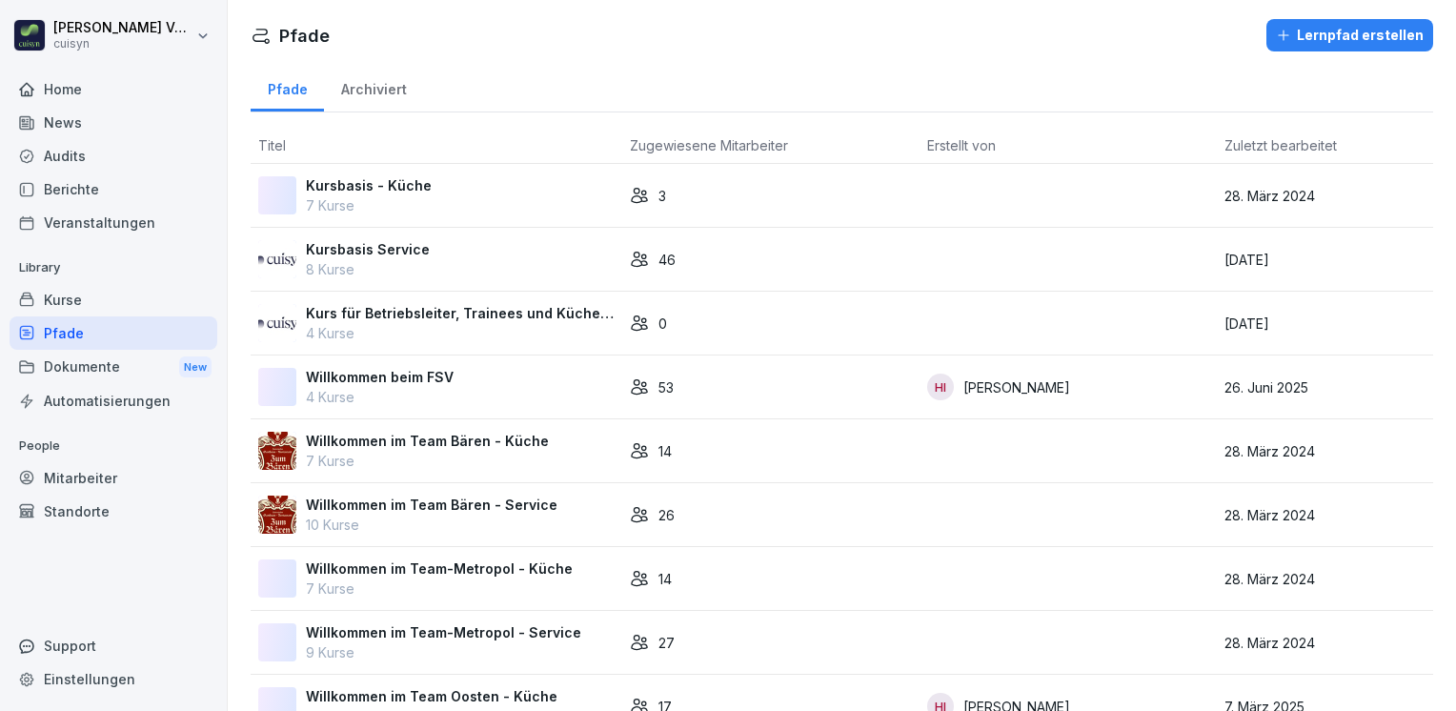 This screenshot has width=1456, height=711. I want to click on div: Archiviert, so click(373, 87).